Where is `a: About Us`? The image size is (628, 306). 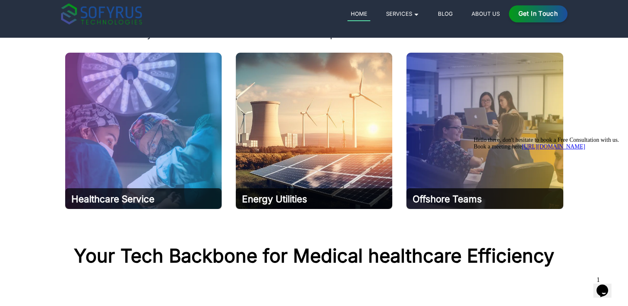
a: About Us is located at coordinates (485, 14).